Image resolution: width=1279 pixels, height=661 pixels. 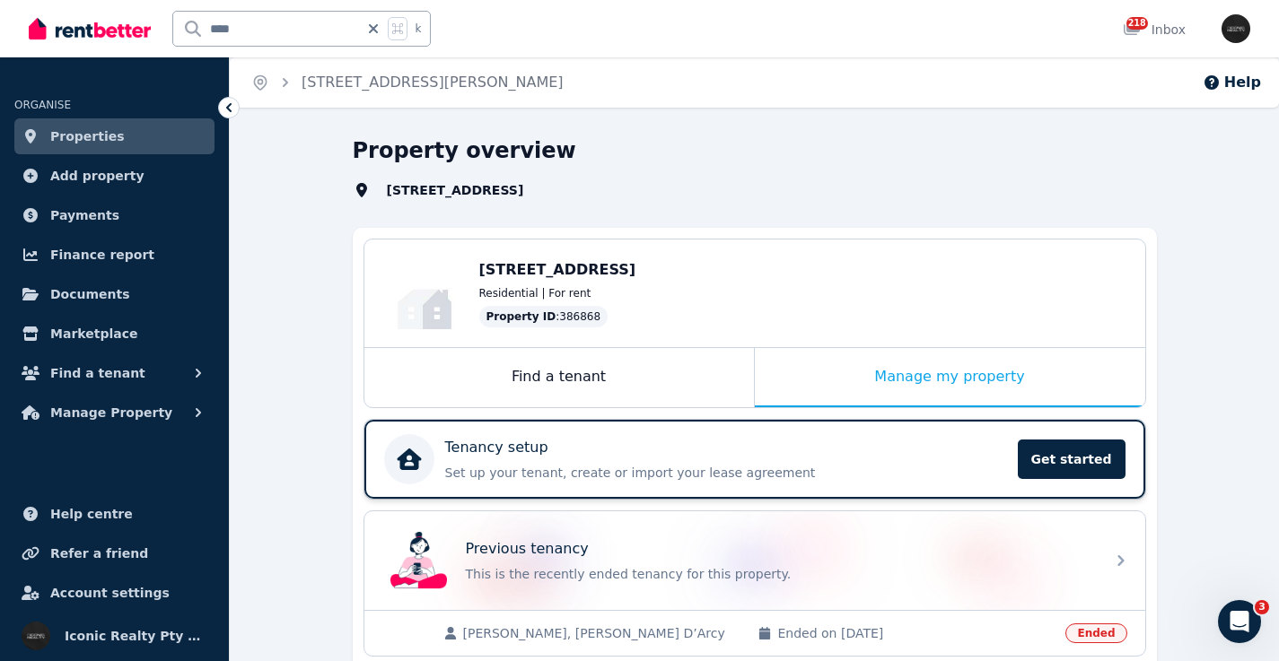 I want to click on span: Payments, so click(x=84, y=215).